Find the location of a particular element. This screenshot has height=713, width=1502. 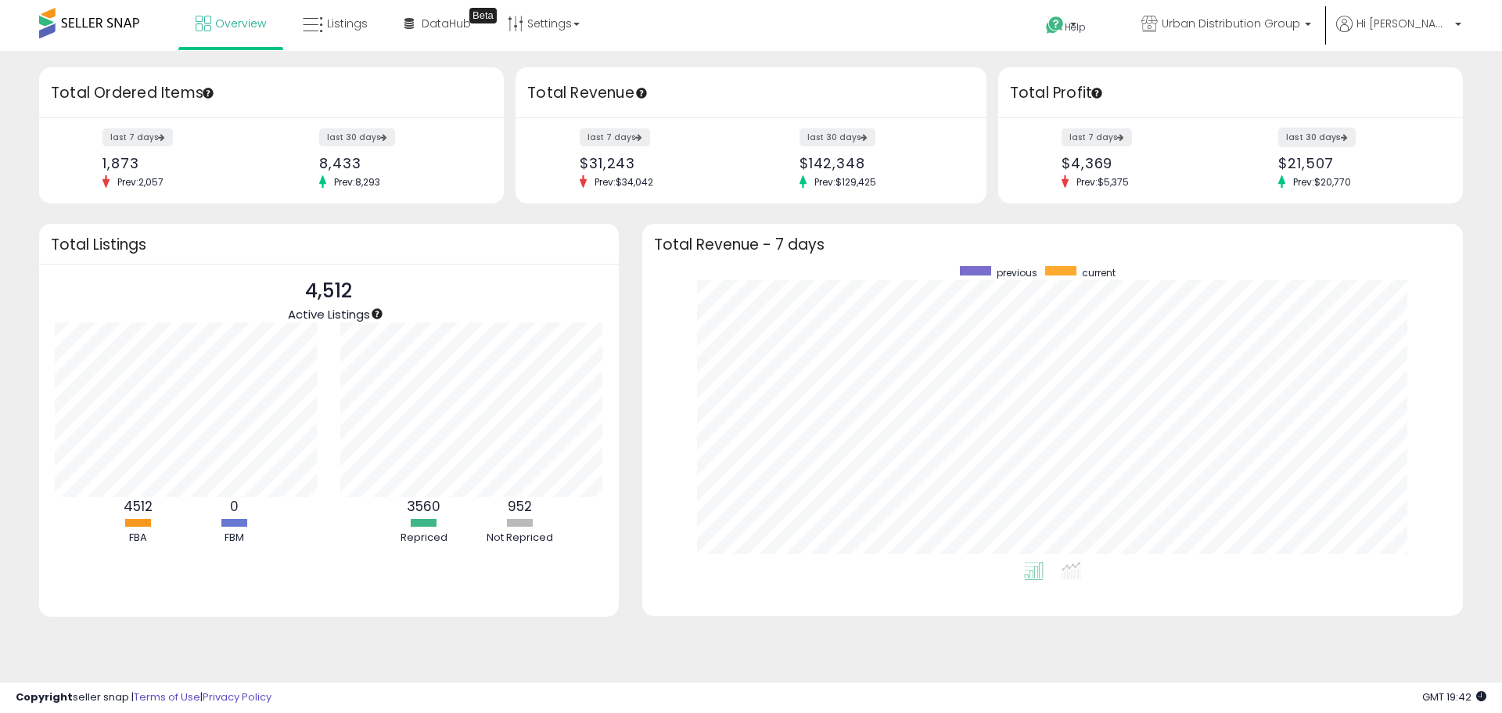

span: Prev: 8,293 is located at coordinates (357, 181).